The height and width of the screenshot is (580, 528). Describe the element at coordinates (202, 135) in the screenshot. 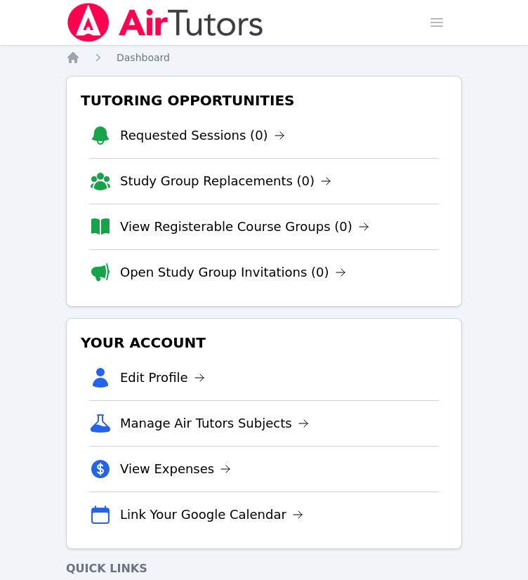

I see `a: Requested Sessions (0)` at that location.